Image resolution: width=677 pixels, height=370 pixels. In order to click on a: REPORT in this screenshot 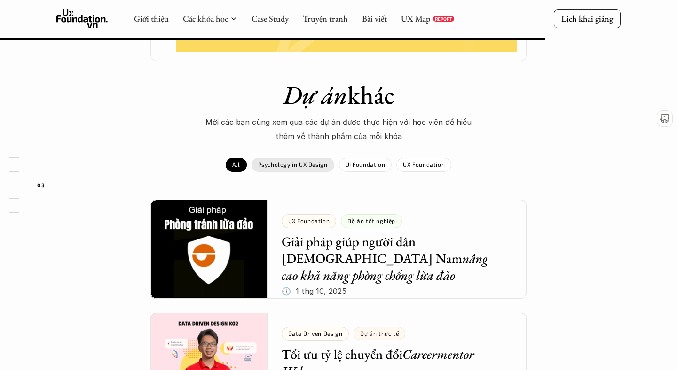, I will do `click(443, 19)`.